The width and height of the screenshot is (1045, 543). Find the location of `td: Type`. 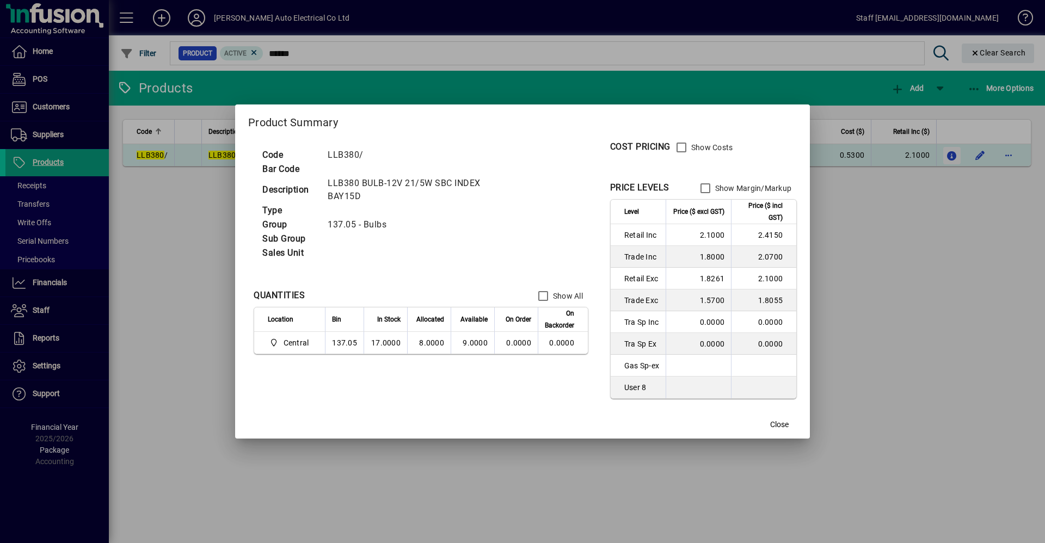

td: Type is located at coordinates (289, 211).